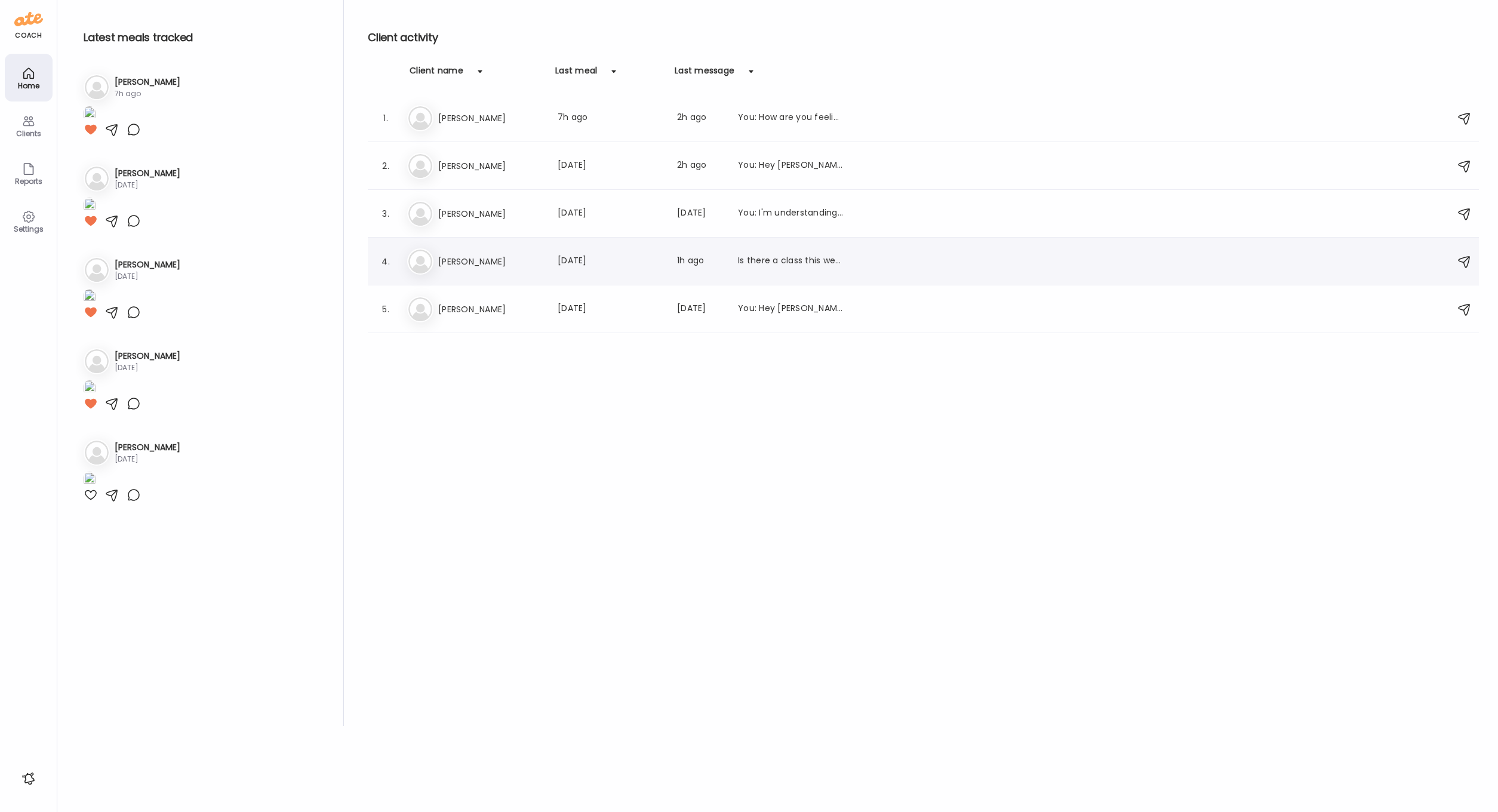 This screenshot has width=1498, height=812. I want to click on div: Last meal, so click(576, 74).